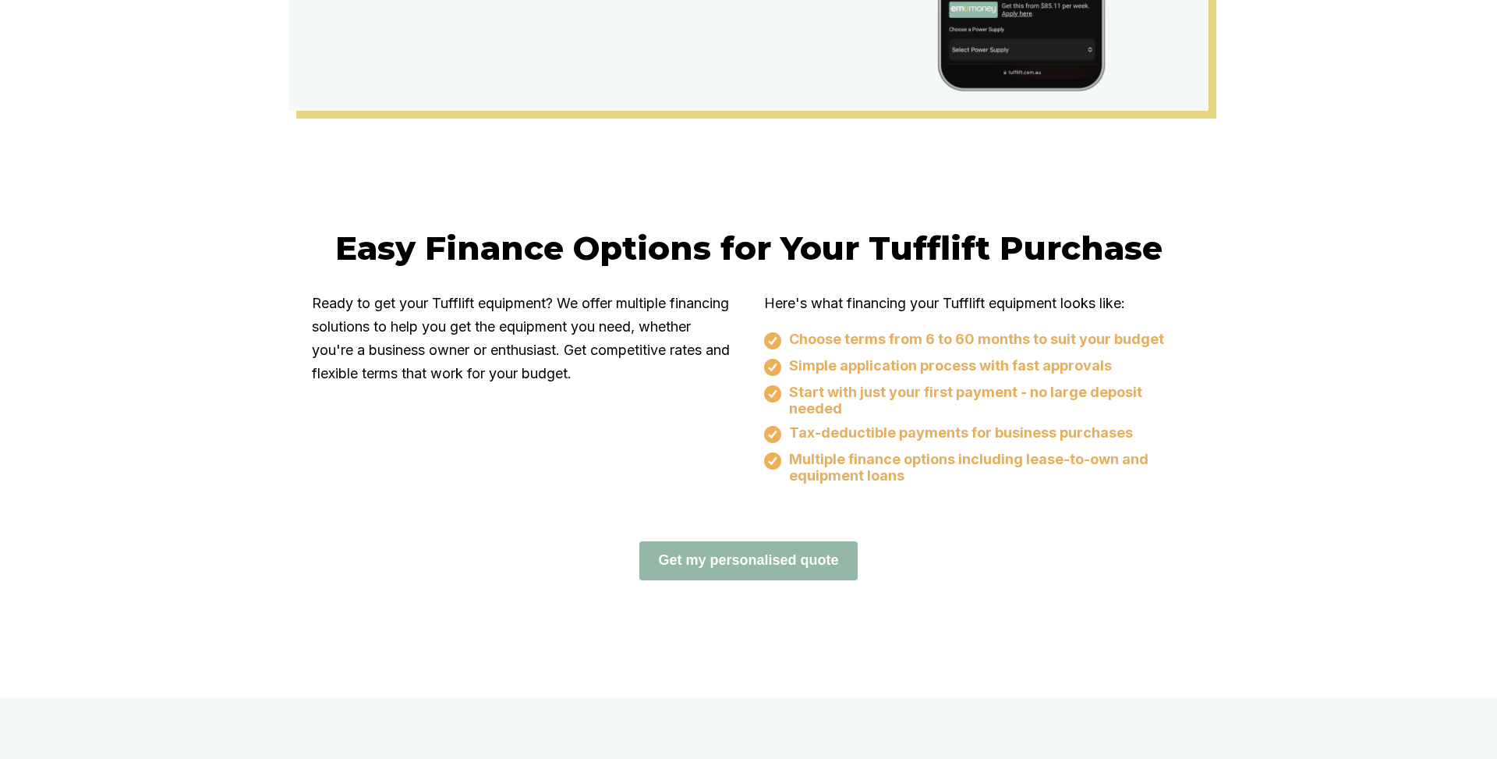 This screenshot has height=759, width=1497. What do you see at coordinates (975, 467) in the screenshot?
I see `div: Multiple finance options including lease-to-own and equipment loans` at bounding box center [975, 467].